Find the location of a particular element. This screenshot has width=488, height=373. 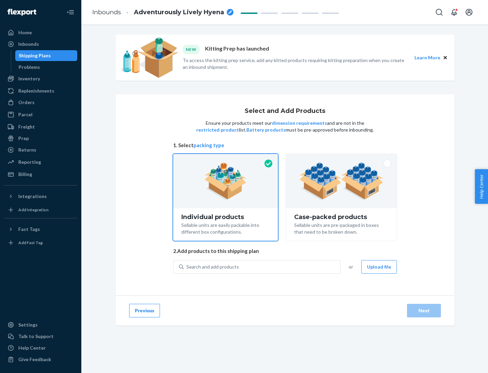

button: Previous is located at coordinates (144, 311).